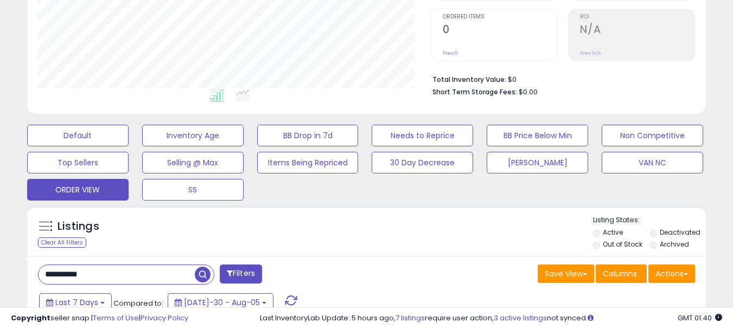  Describe the element at coordinates (308, 136) in the screenshot. I see `button: BB Drop in 7d` at that location.